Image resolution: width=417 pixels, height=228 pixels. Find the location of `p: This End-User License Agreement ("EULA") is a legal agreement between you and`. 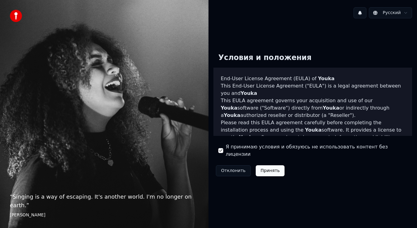

p: This End-User License Agreement ("EULA") is a legal agreement between you and is located at coordinates (312, 90).